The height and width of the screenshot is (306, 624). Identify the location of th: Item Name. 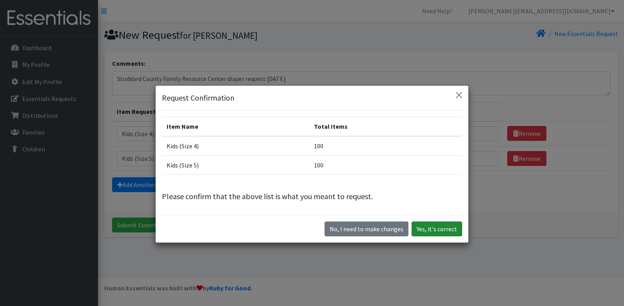
(235, 127).